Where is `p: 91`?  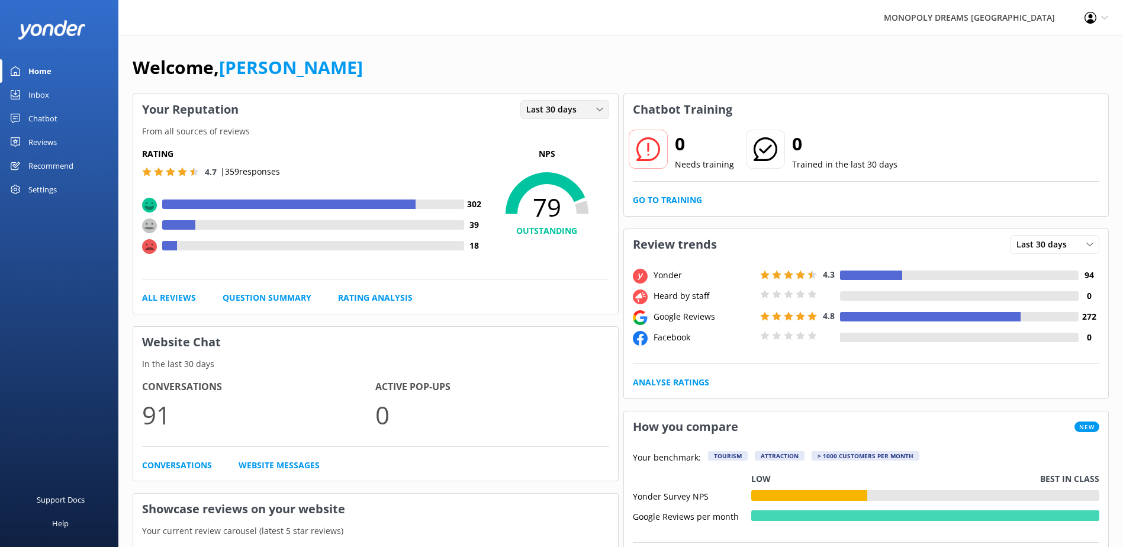
p: 91 is located at coordinates (259, 414).